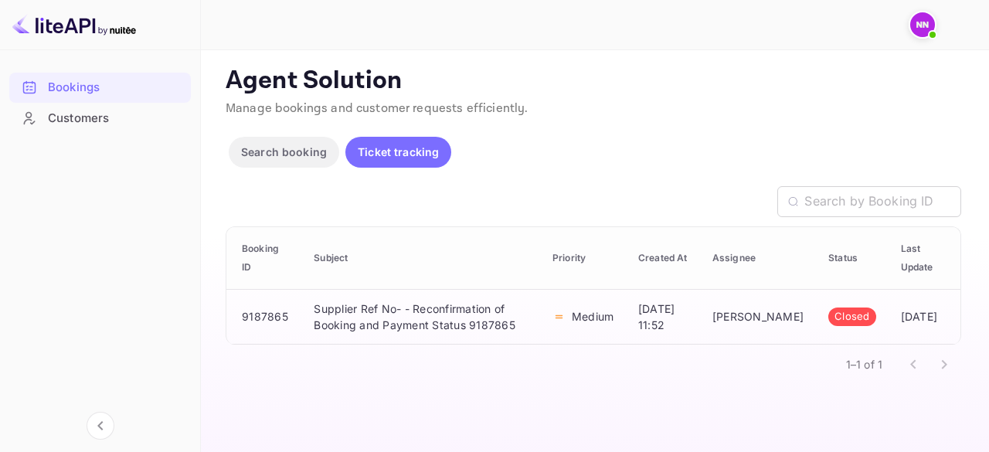 The height and width of the screenshot is (452, 989). I want to click on td: 9187865, so click(263, 316).